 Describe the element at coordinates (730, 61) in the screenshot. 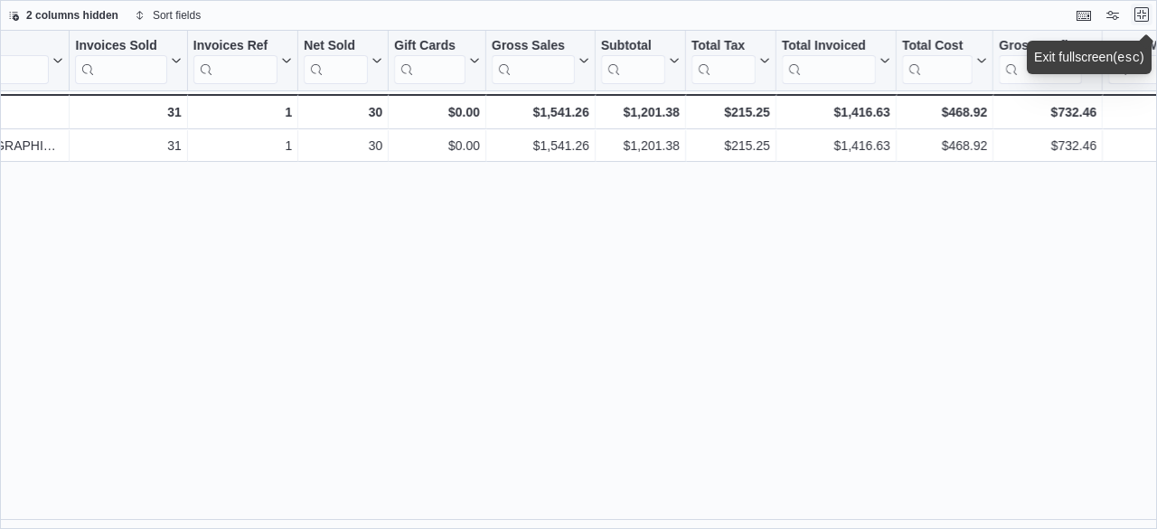

I see `button: Total Tax` at that location.